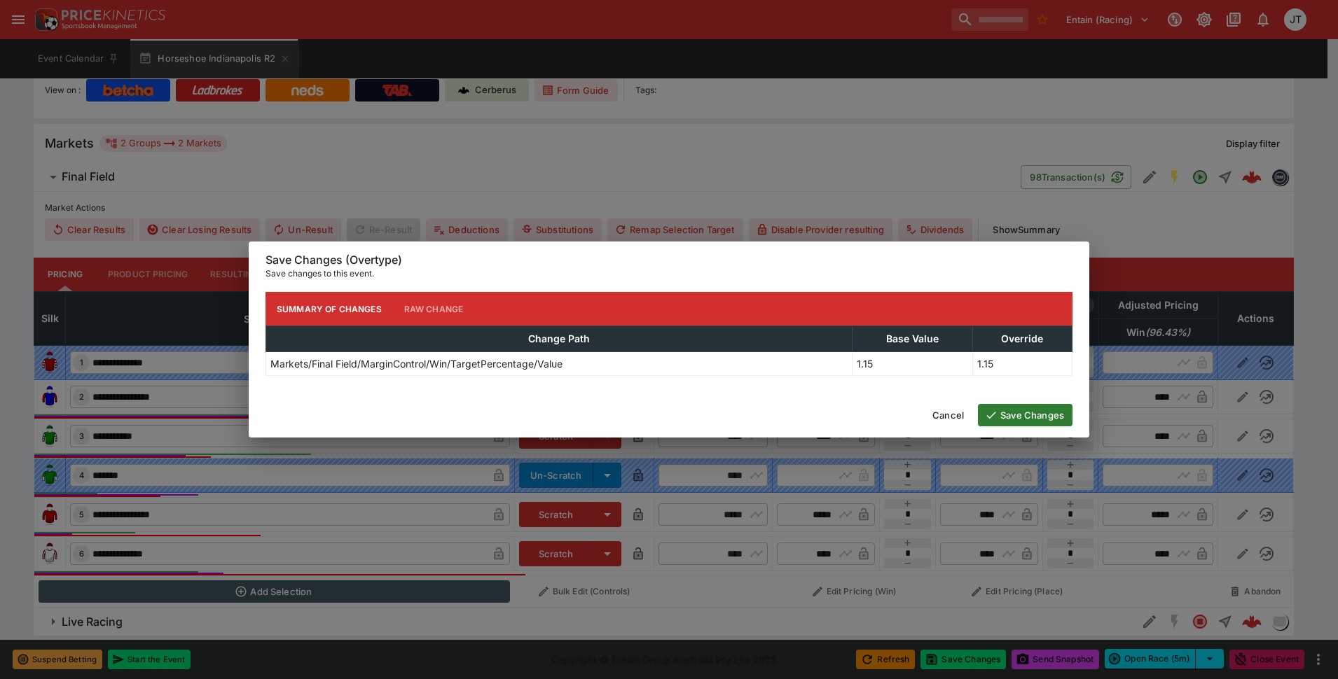 The width and height of the screenshot is (1338, 679). What do you see at coordinates (329, 309) in the screenshot?
I see `button: Summary of Changes` at bounding box center [329, 309].